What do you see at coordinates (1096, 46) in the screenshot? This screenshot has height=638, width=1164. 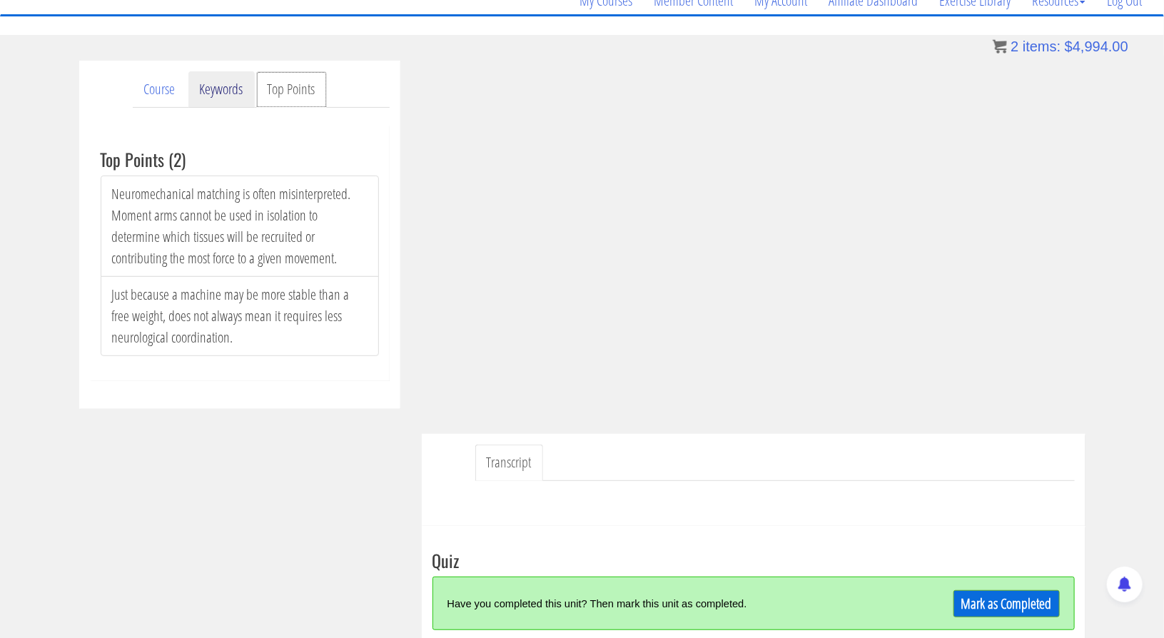 I see `bdi: 4,994.00` at bounding box center [1096, 46].